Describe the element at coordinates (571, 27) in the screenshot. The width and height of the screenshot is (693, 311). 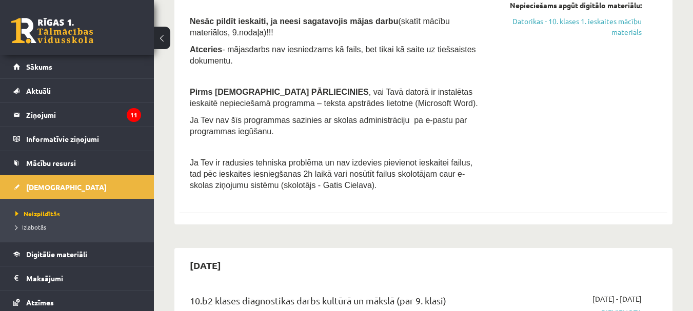
I see `a: Datorikas - 10. klases 1. ieskaites mācību materiāls` at that location.